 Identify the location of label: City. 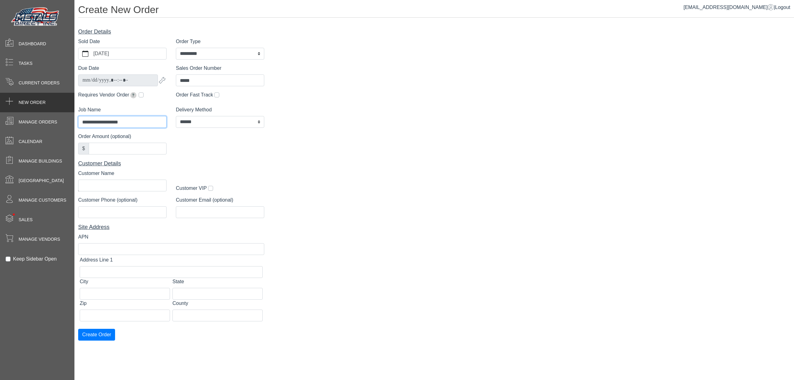
(84, 282).